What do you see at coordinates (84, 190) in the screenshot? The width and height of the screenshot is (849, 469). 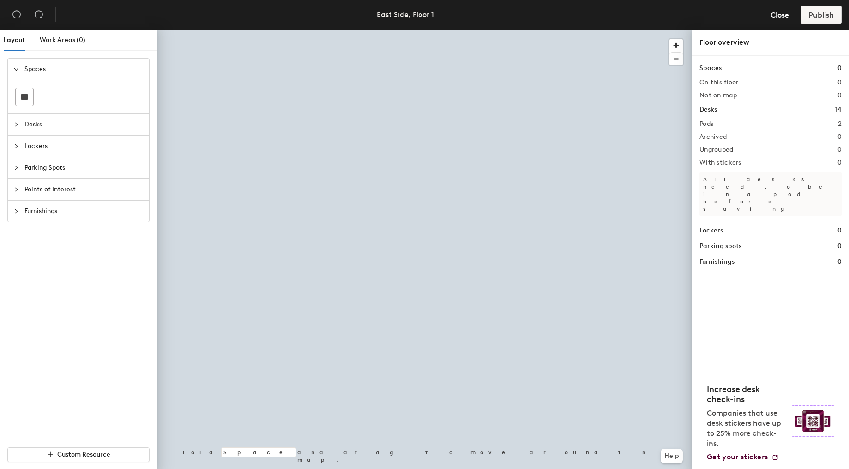 I see `span: Points of Interest` at bounding box center [84, 190].